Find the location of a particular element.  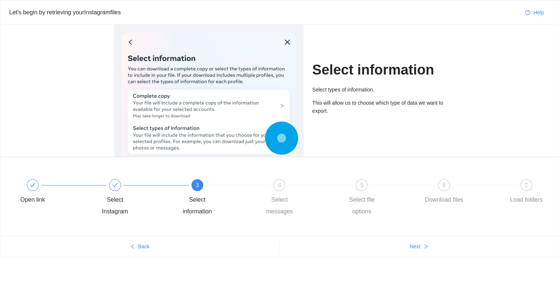

div: Load folders is located at coordinates (526, 200).